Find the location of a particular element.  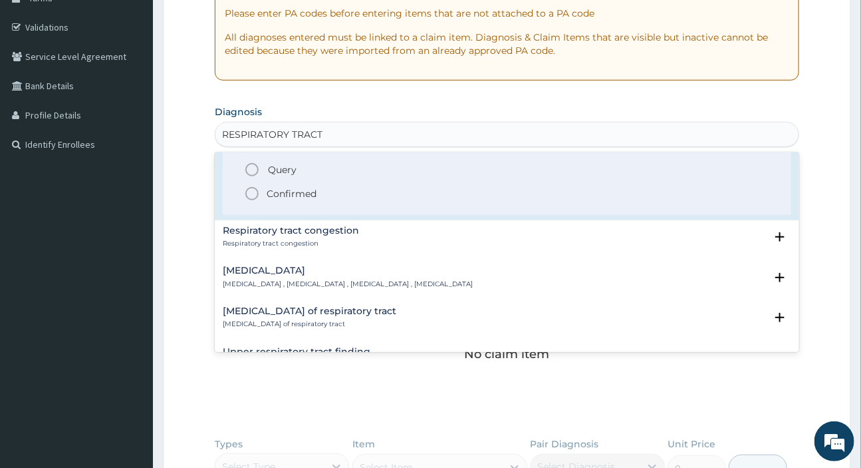

p: No claim item is located at coordinates (507, 354).